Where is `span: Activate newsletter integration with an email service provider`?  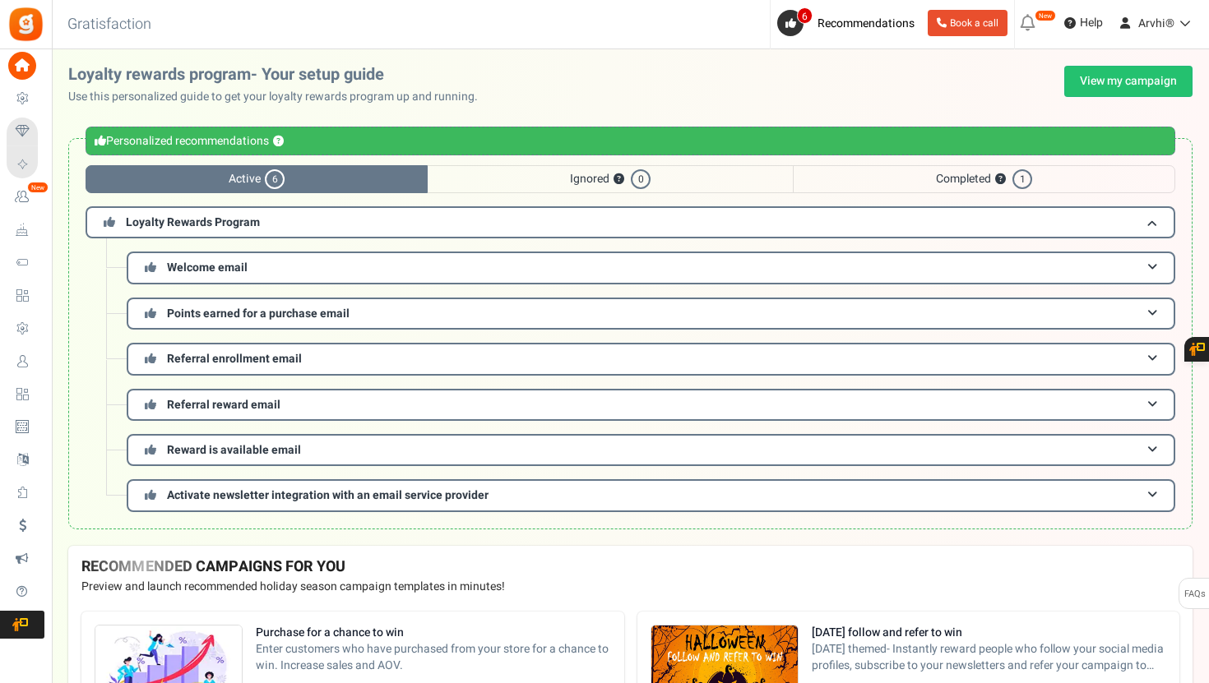
span: Activate newsletter integration with an email service provider is located at coordinates (327, 495).